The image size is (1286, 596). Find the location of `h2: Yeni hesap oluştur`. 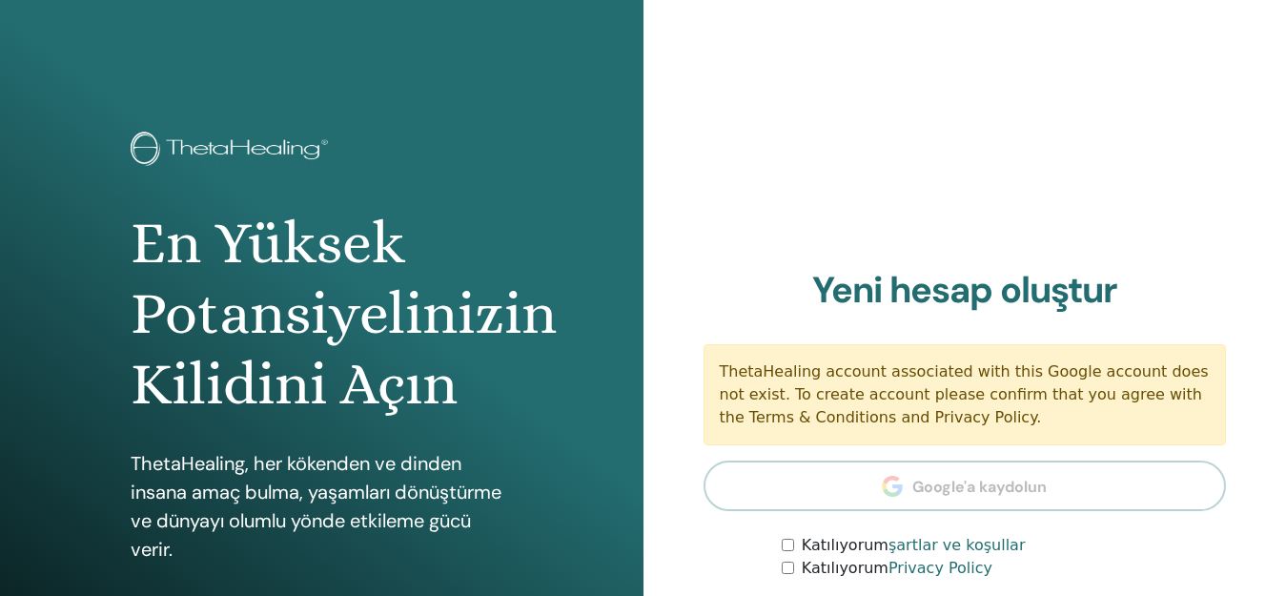

h2: Yeni hesap oluştur is located at coordinates (964, 291).